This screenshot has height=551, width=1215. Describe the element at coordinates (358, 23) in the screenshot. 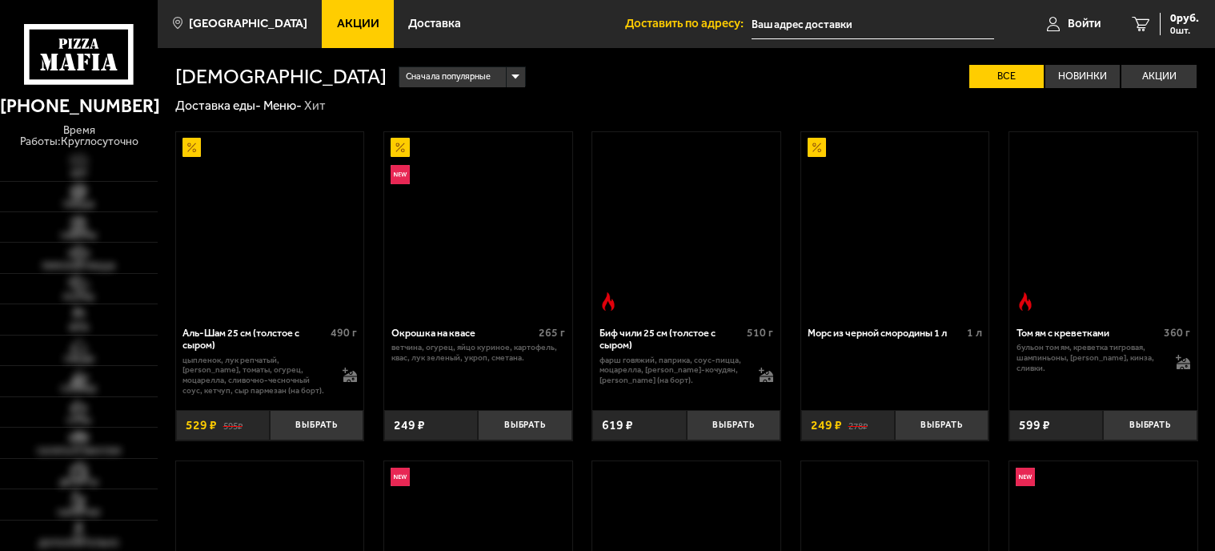

I see `span: Акции` at that location.